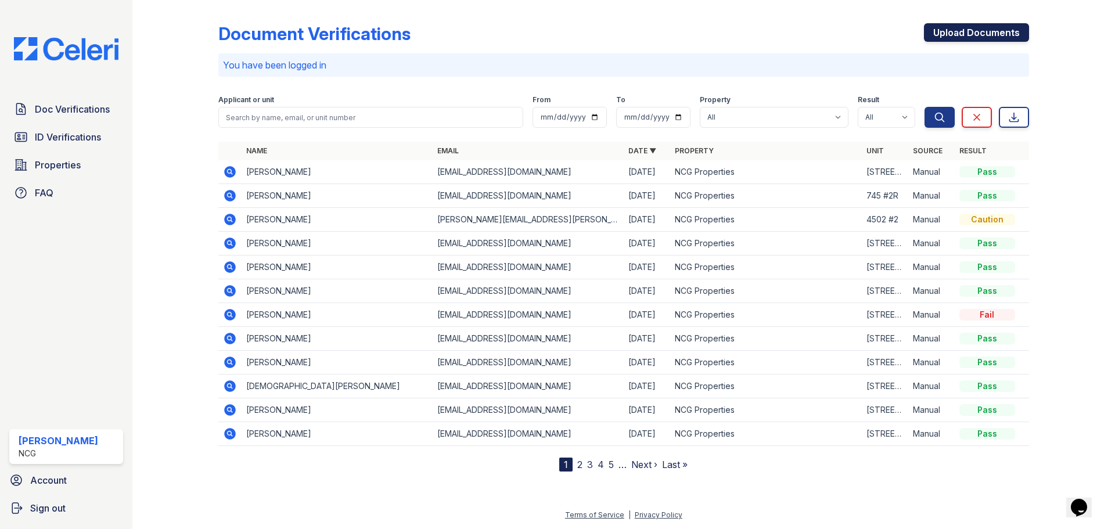 The width and height of the screenshot is (1115, 529). I want to click on span: Sign out, so click(48, 508).